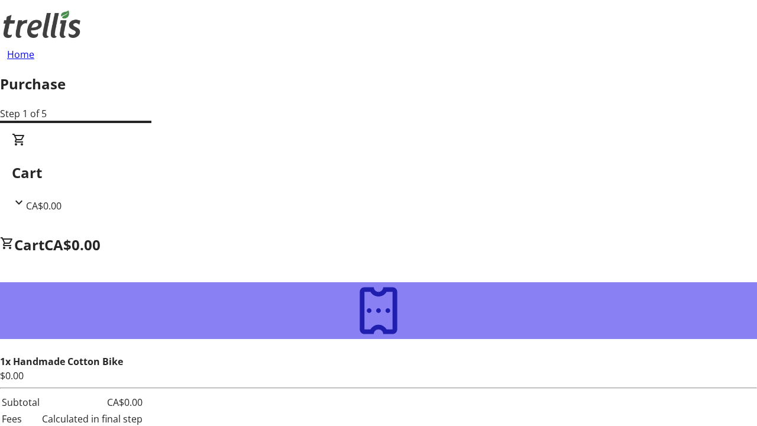 The image size is (757, 426). I want to click on div: CartCA$0.00, so click(378, 173).